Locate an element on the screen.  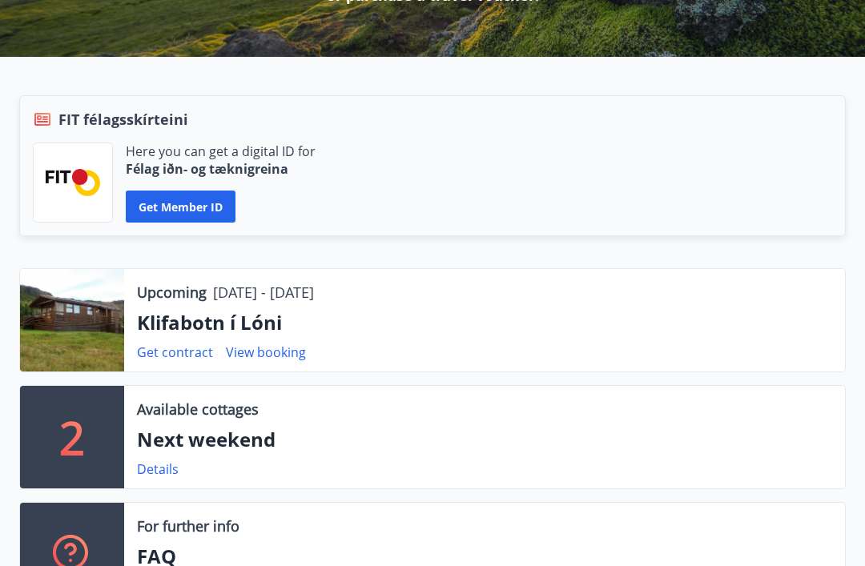
p: Klifabotn í Lóni is located at coordinates (484, 323).